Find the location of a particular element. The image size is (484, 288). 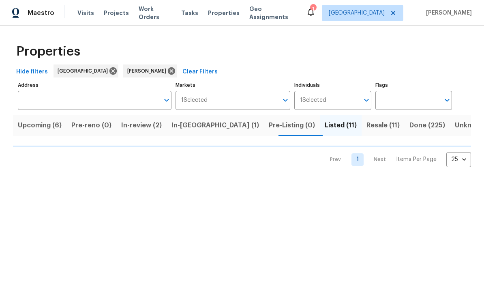

div: 1 is located at coordinates (313, 9).